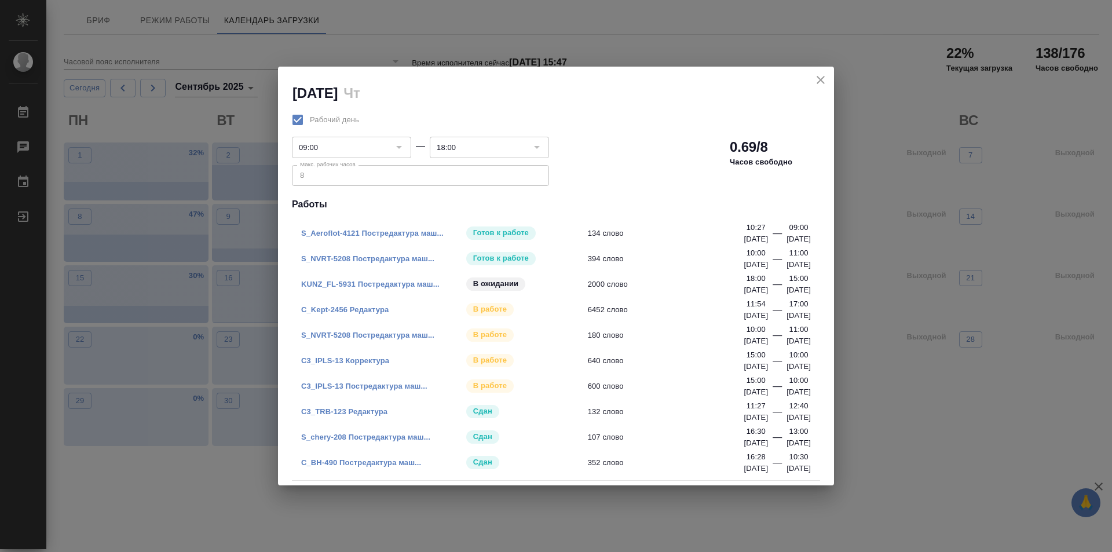 Image resolution: width=1112 pixels, height=552 pixels. Describe the element at coordinates (670, 284) in the screenshot. I see `span: 2000 слово` at that location.